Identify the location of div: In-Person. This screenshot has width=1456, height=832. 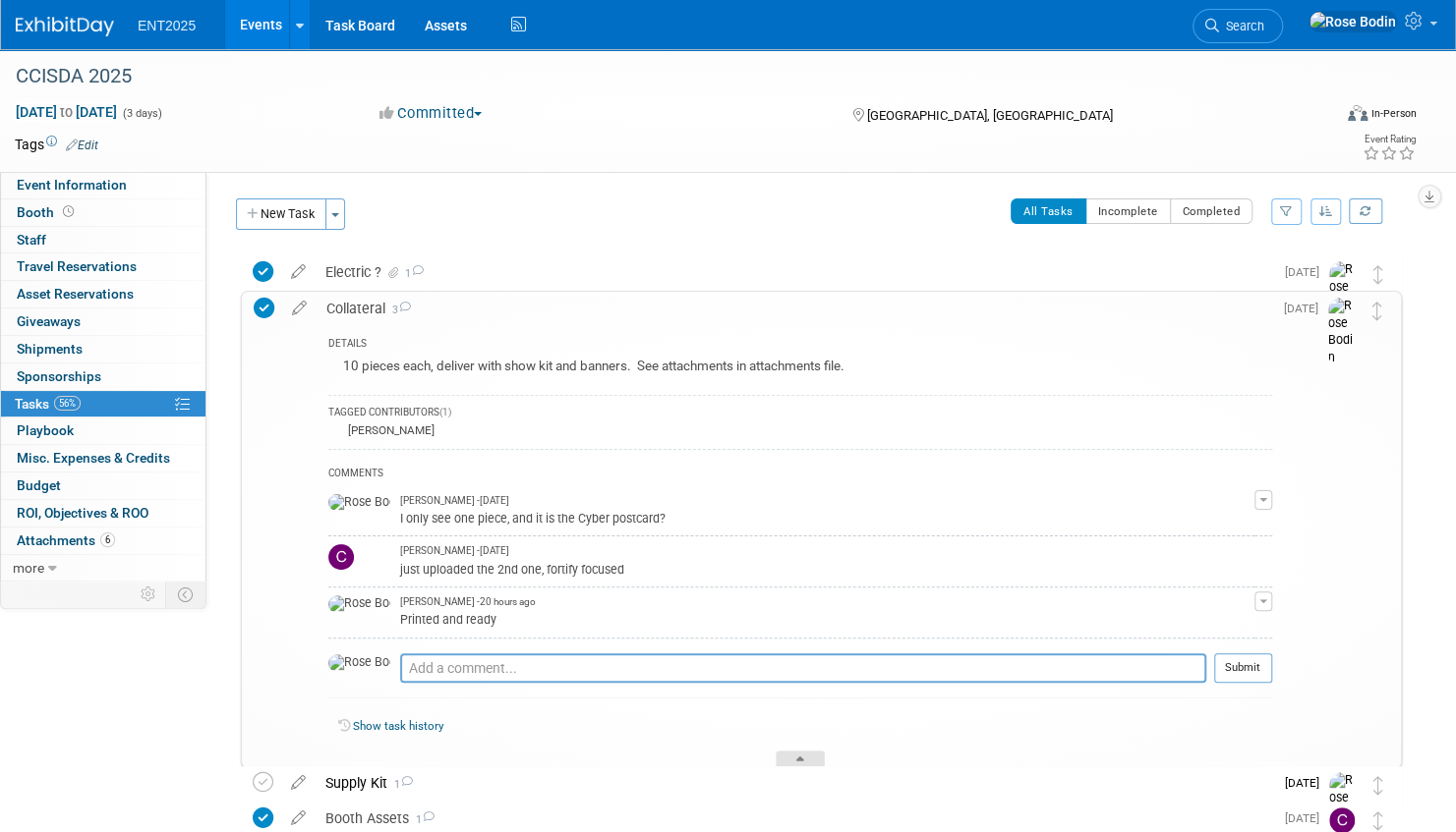
(1393, 113).